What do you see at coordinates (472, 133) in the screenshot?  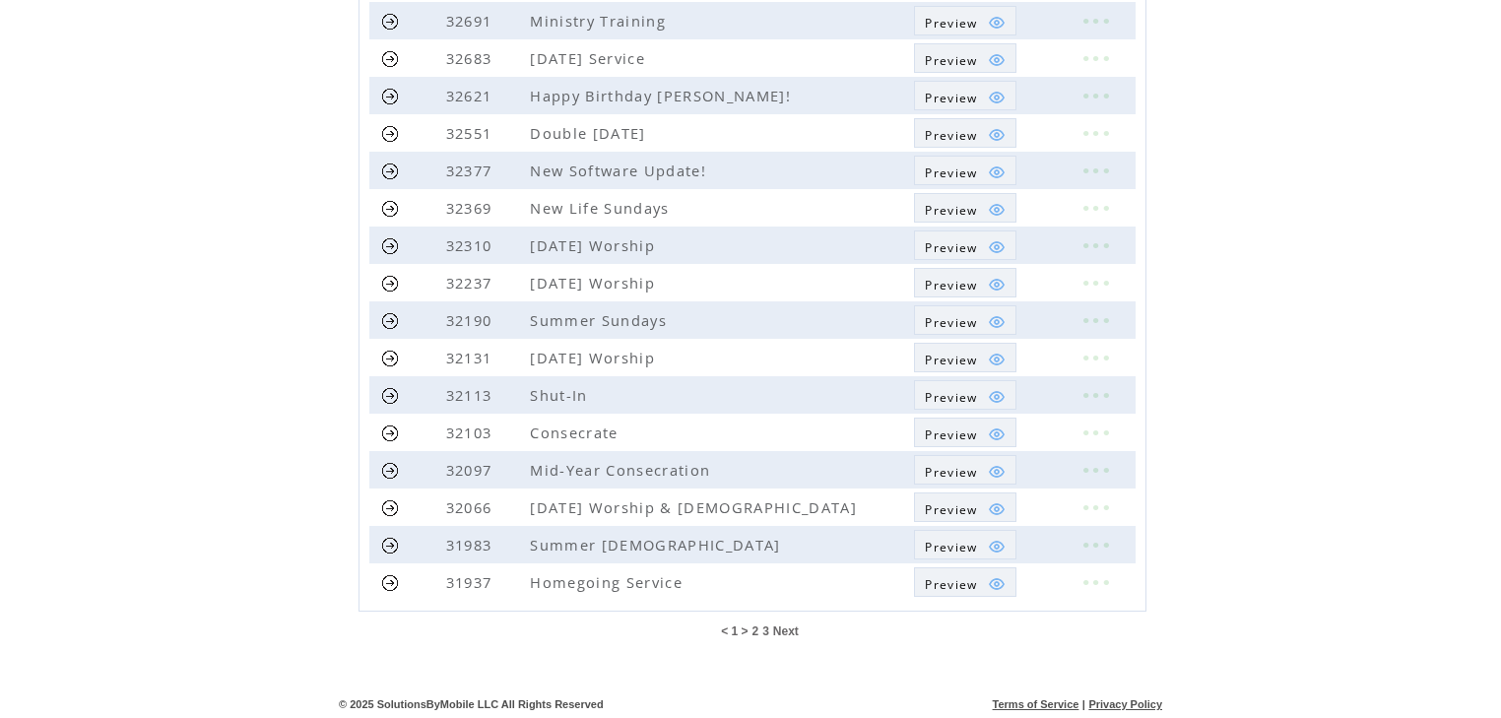 I see `span: 32551` at bounding box center [472, 133].